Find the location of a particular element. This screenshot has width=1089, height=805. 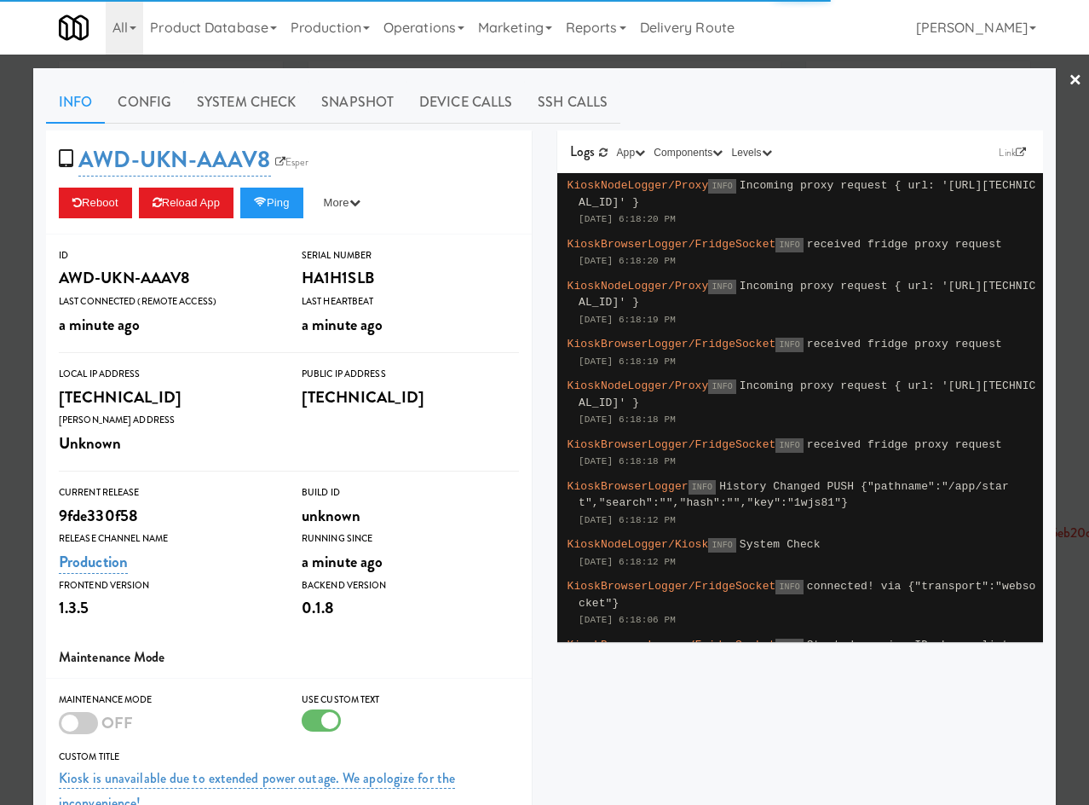

span: Logs is located at coordinates (582, 151).